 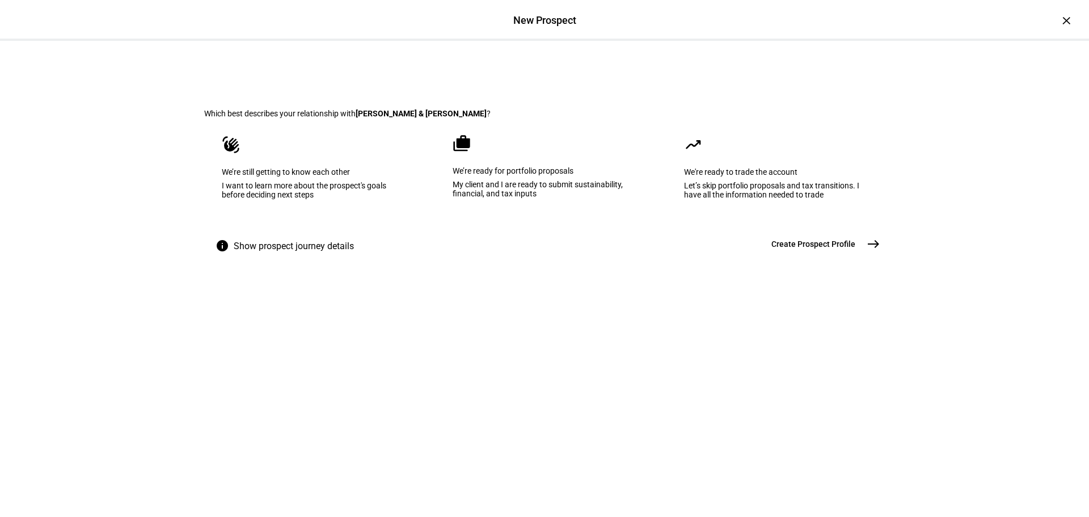 I want to click on eth-mega-radio-button: We’re still getting to know each other, so click(x=313, y=175).